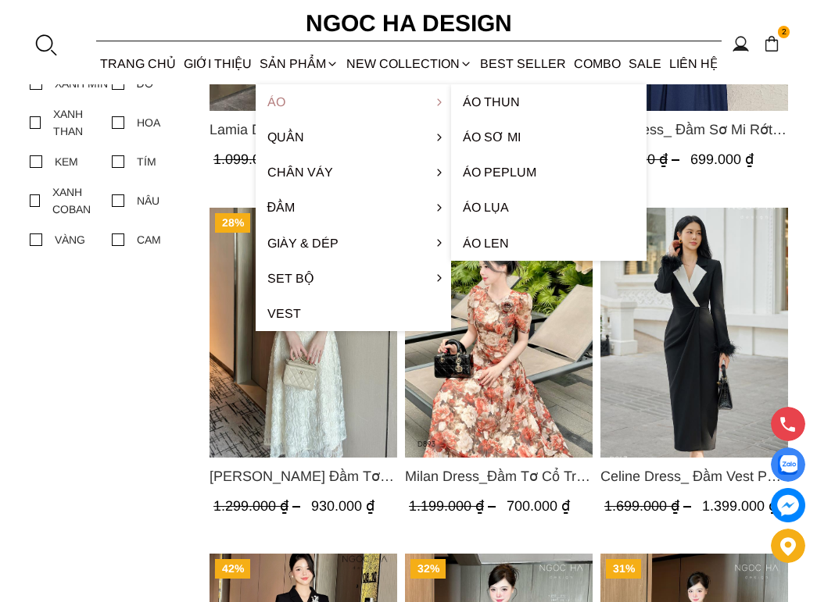 This screenshot has height=602, width=817. Describe the element at coordinates (788, 465) in the screenshot. I see `a: Display image` at that location.